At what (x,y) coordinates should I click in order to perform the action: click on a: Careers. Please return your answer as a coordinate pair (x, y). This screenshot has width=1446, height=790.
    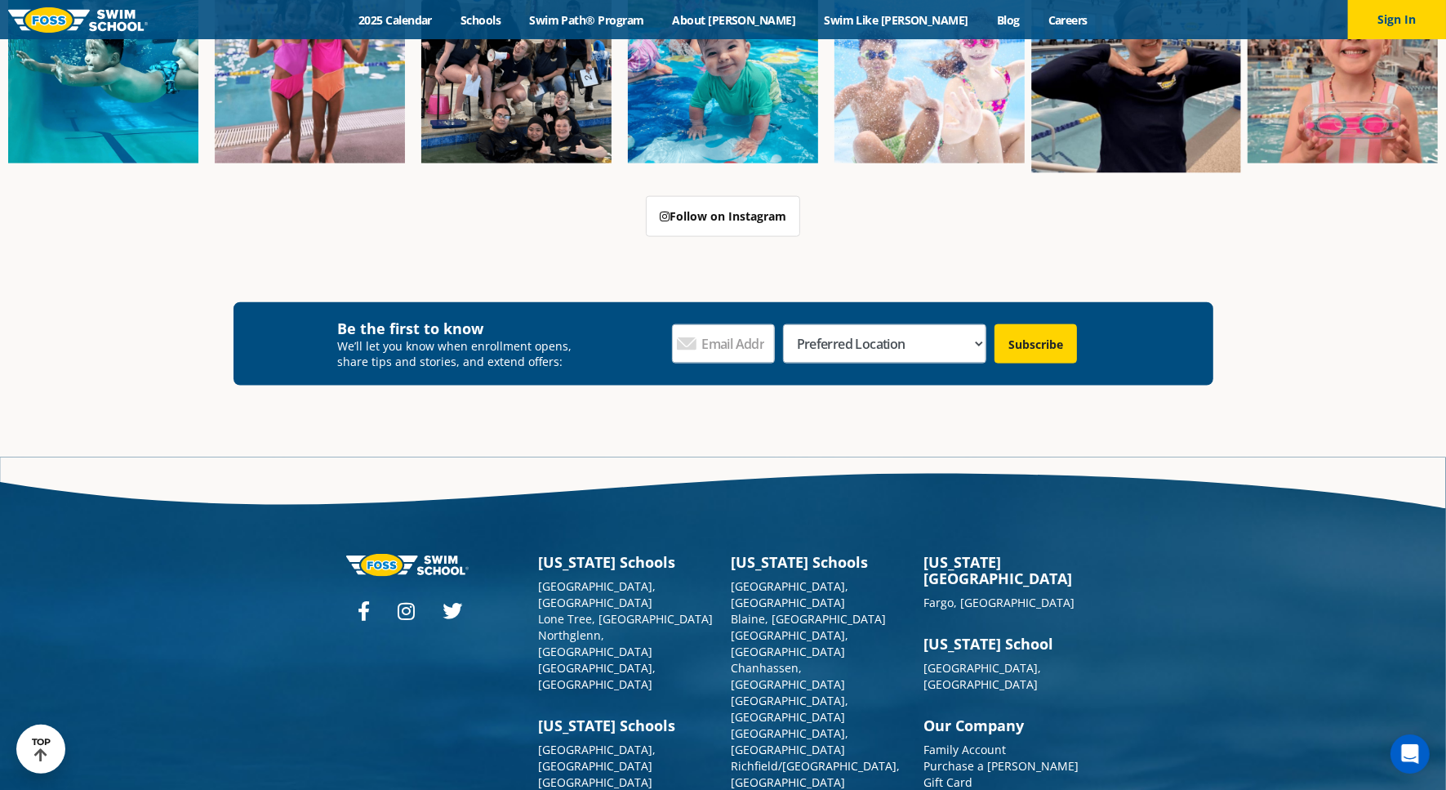
    Looking at the image, I should click on (1067, 20).